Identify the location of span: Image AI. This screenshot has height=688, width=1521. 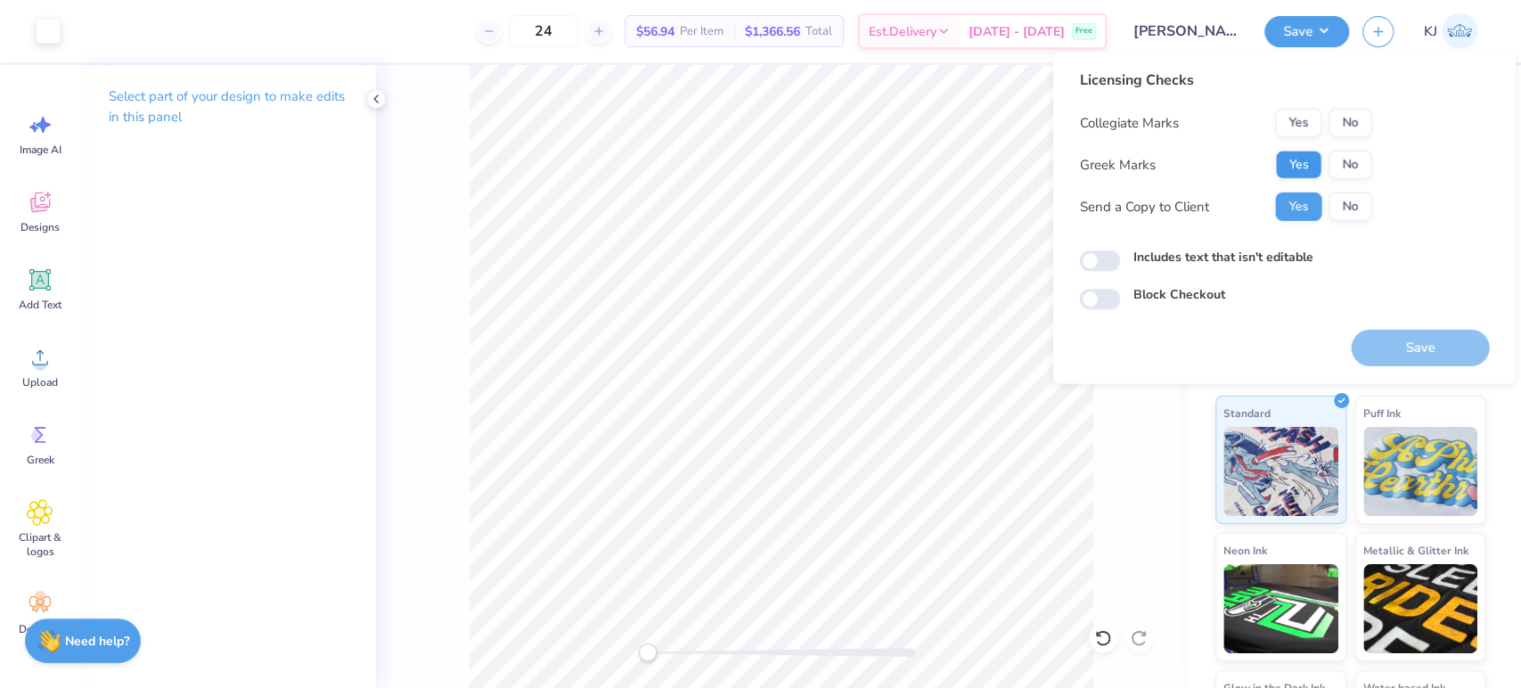
(40, 150).